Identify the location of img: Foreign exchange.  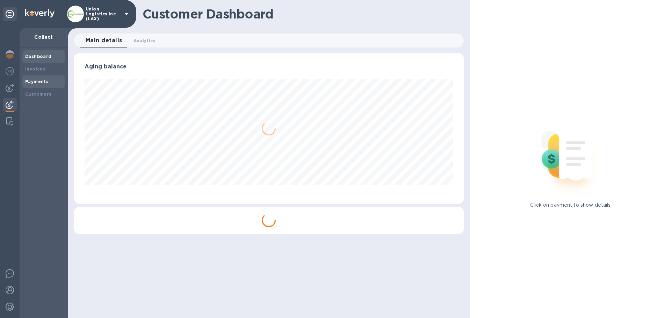
(10, 71).